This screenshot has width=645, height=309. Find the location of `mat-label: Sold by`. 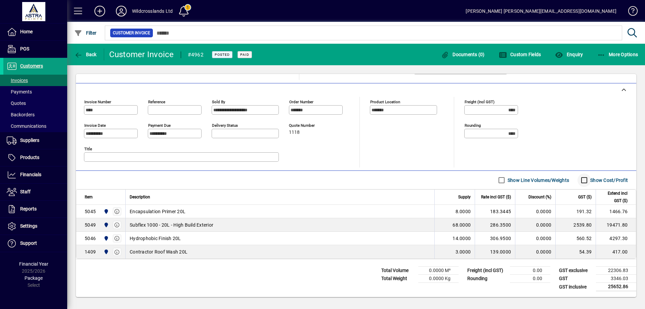

mat-label: Sold by is located at coordinates (218, 102).